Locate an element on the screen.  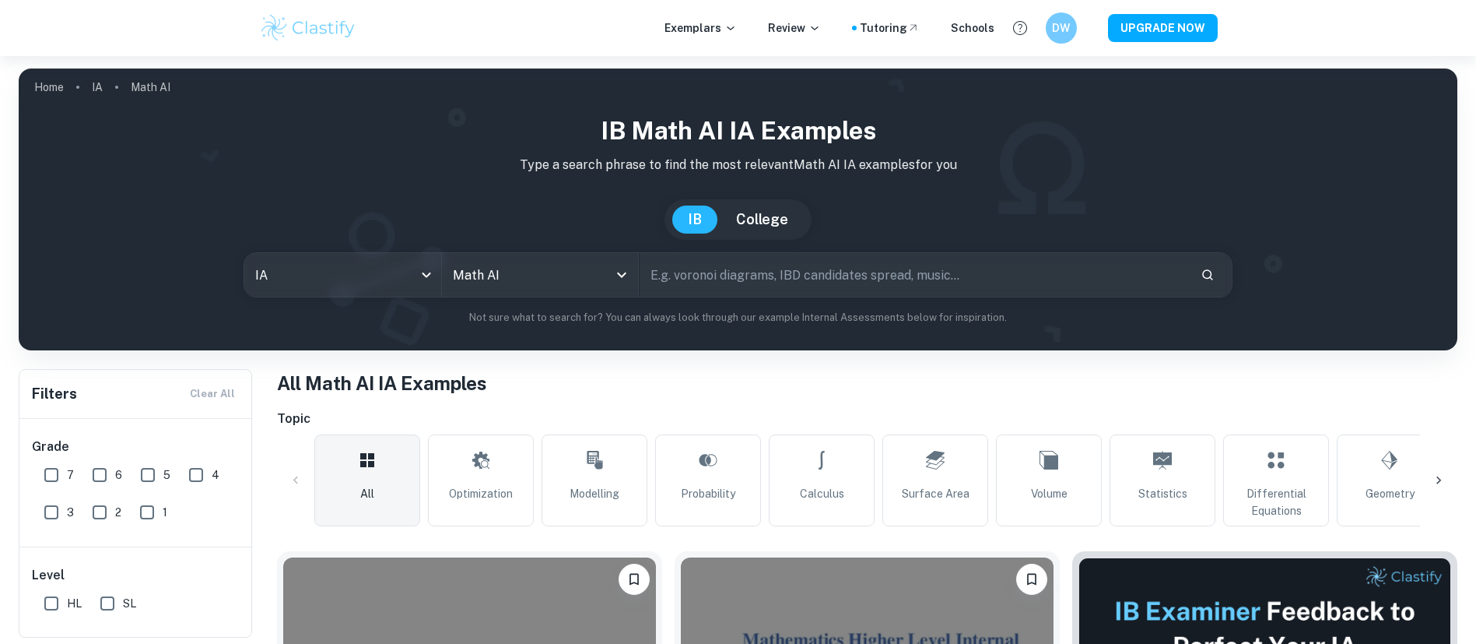
span: Statistics is located at coordinates (1163, 493).